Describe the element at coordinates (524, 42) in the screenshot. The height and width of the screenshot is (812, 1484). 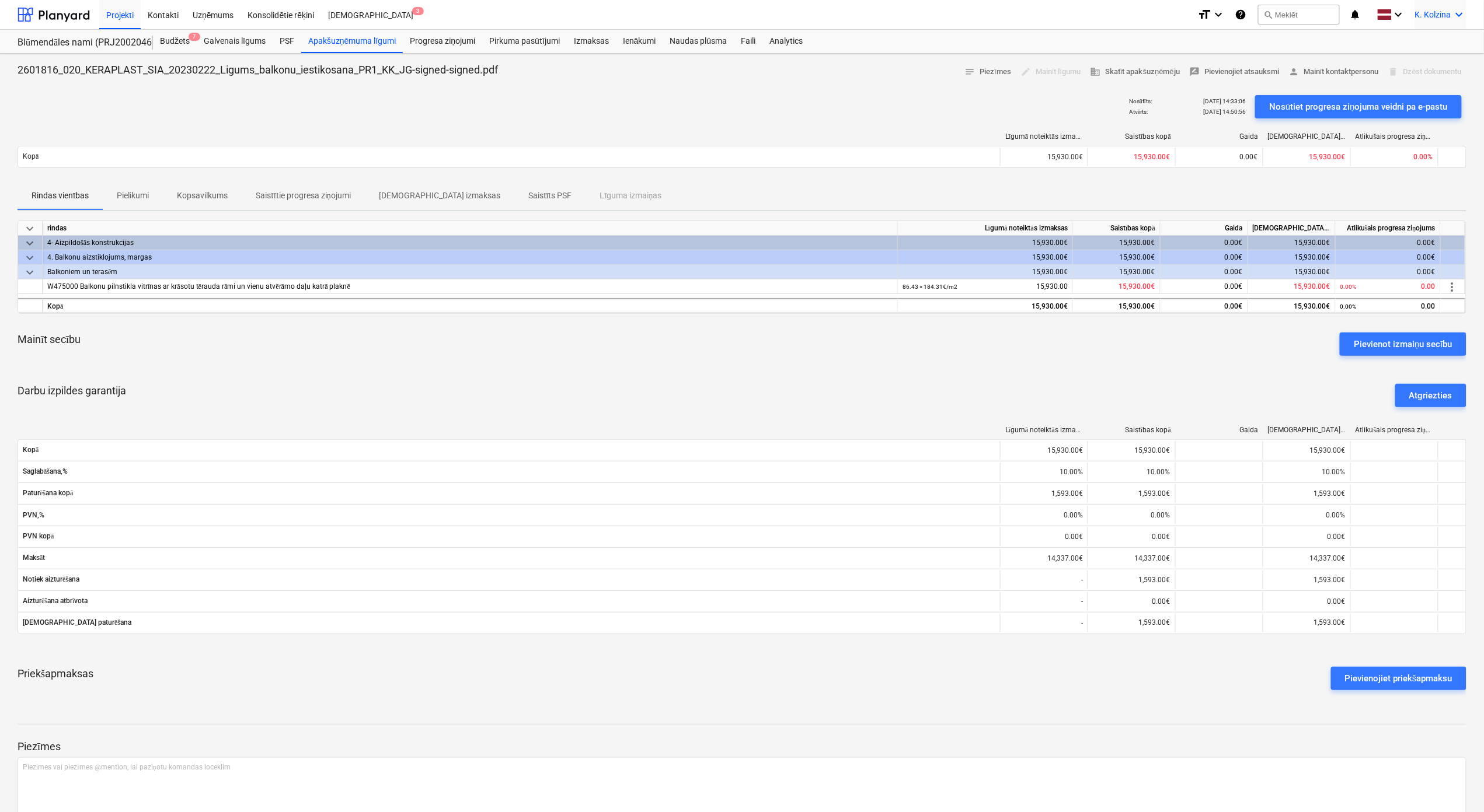
I see `a: Pirkuma pasūtījumi` at that location.